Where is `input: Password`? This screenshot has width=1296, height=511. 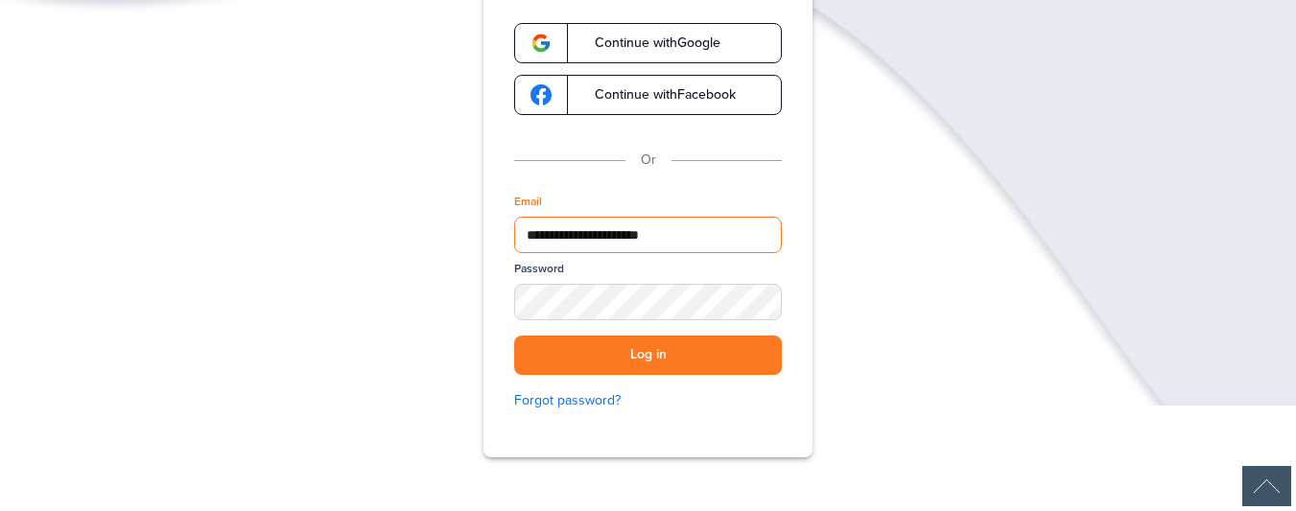
input: Password is located at coordinates (647, 302).